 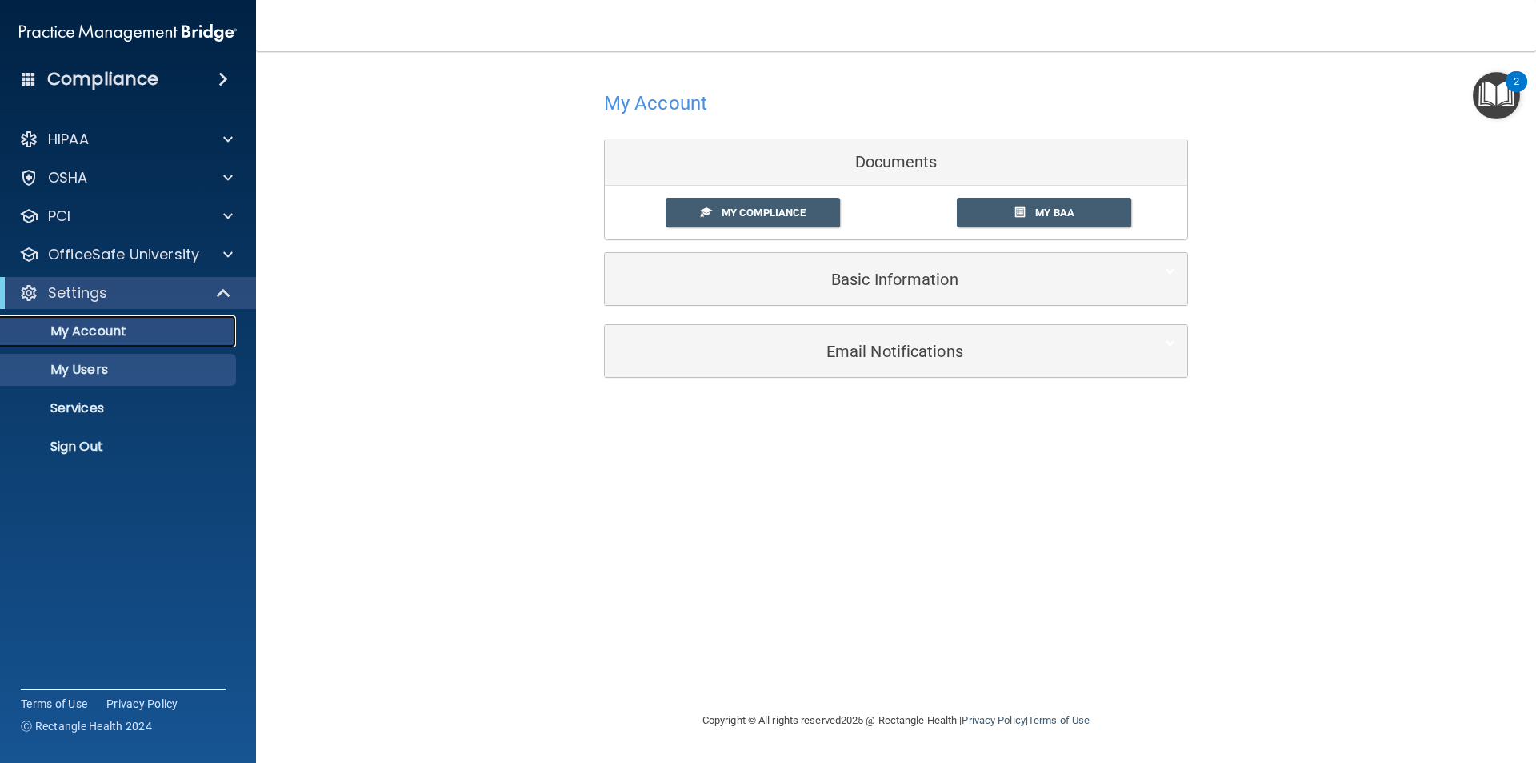 What do you see at coordinates (126, 293) in the screenshot?
I see `a: Settings` at bounding box center [126, 293].